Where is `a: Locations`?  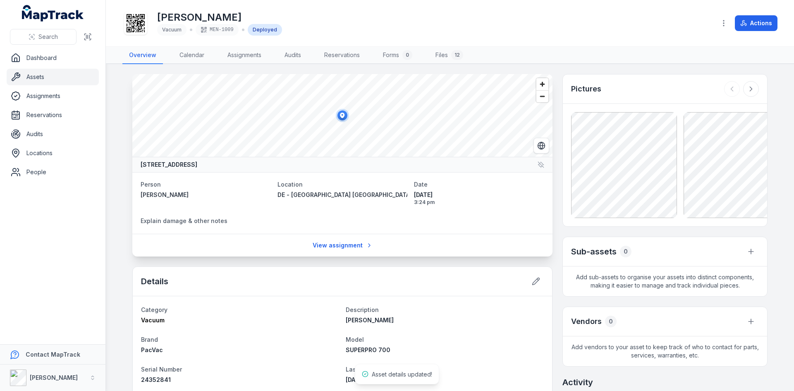 a: Locations is located at coordinates (53, 153).